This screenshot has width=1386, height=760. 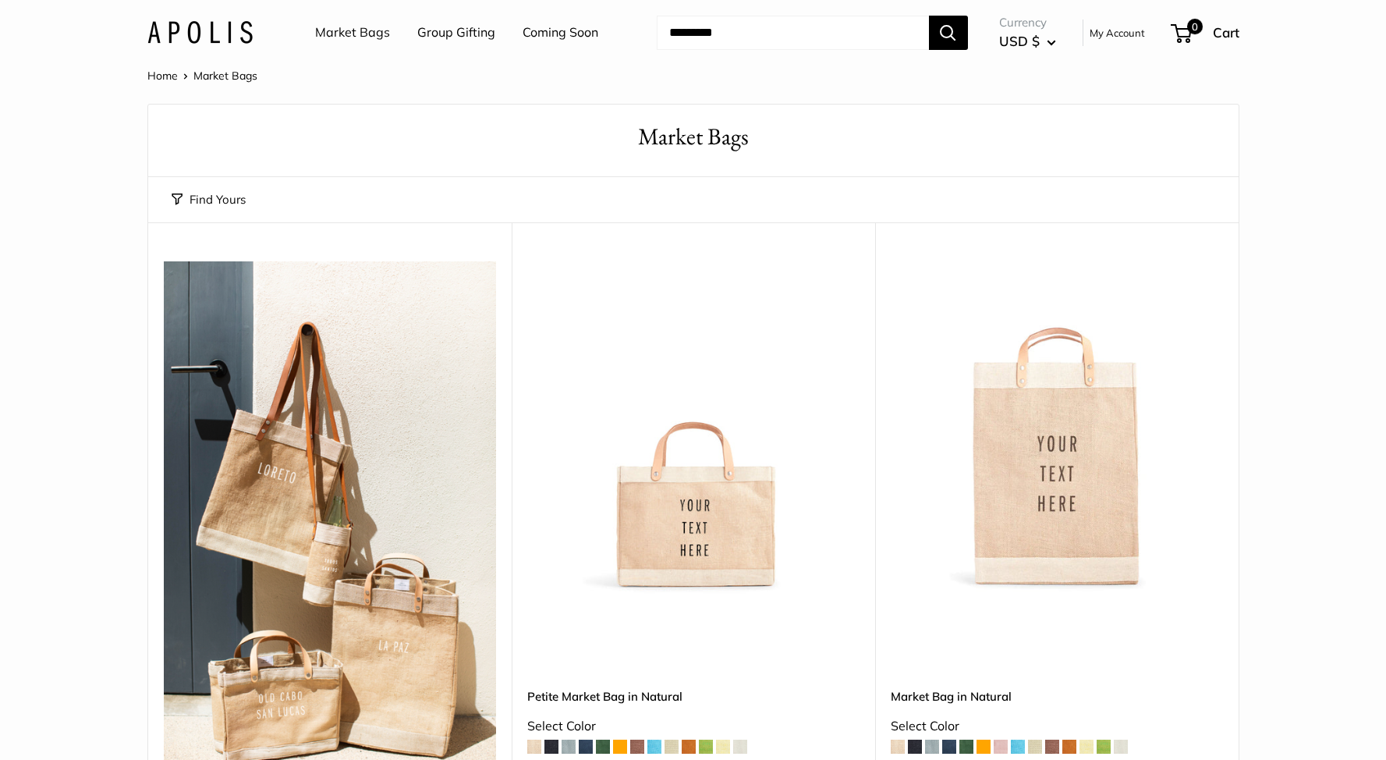 What do you see at coordinates (162, 76) in the screenshot?
I see `a: Home` at bounding box center [162, 76].